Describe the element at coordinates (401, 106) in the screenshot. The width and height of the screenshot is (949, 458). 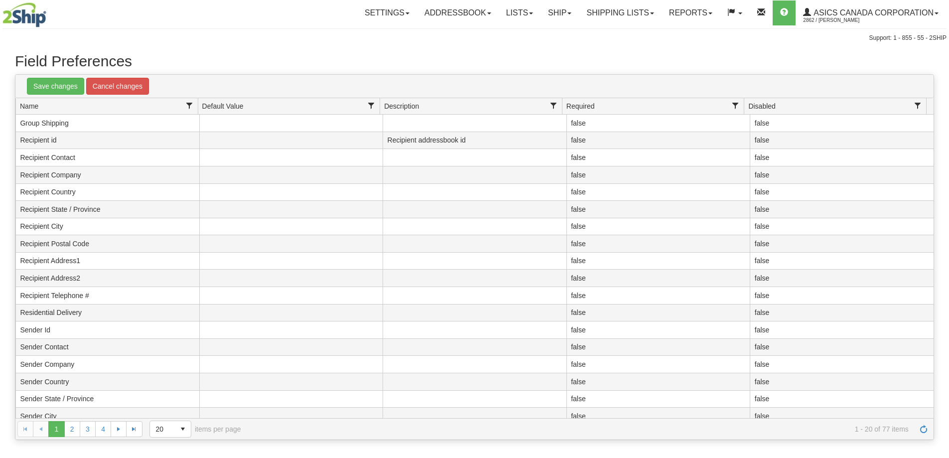
I see `span: Description` at that location.